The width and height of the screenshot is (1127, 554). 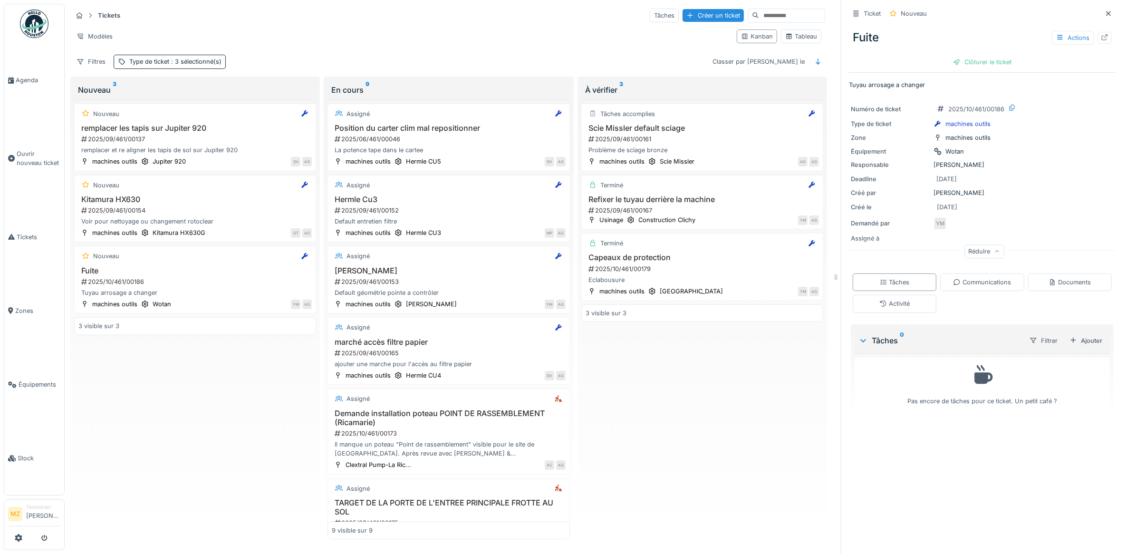 I want to click on div: Activité, so click(x=894, y=303).